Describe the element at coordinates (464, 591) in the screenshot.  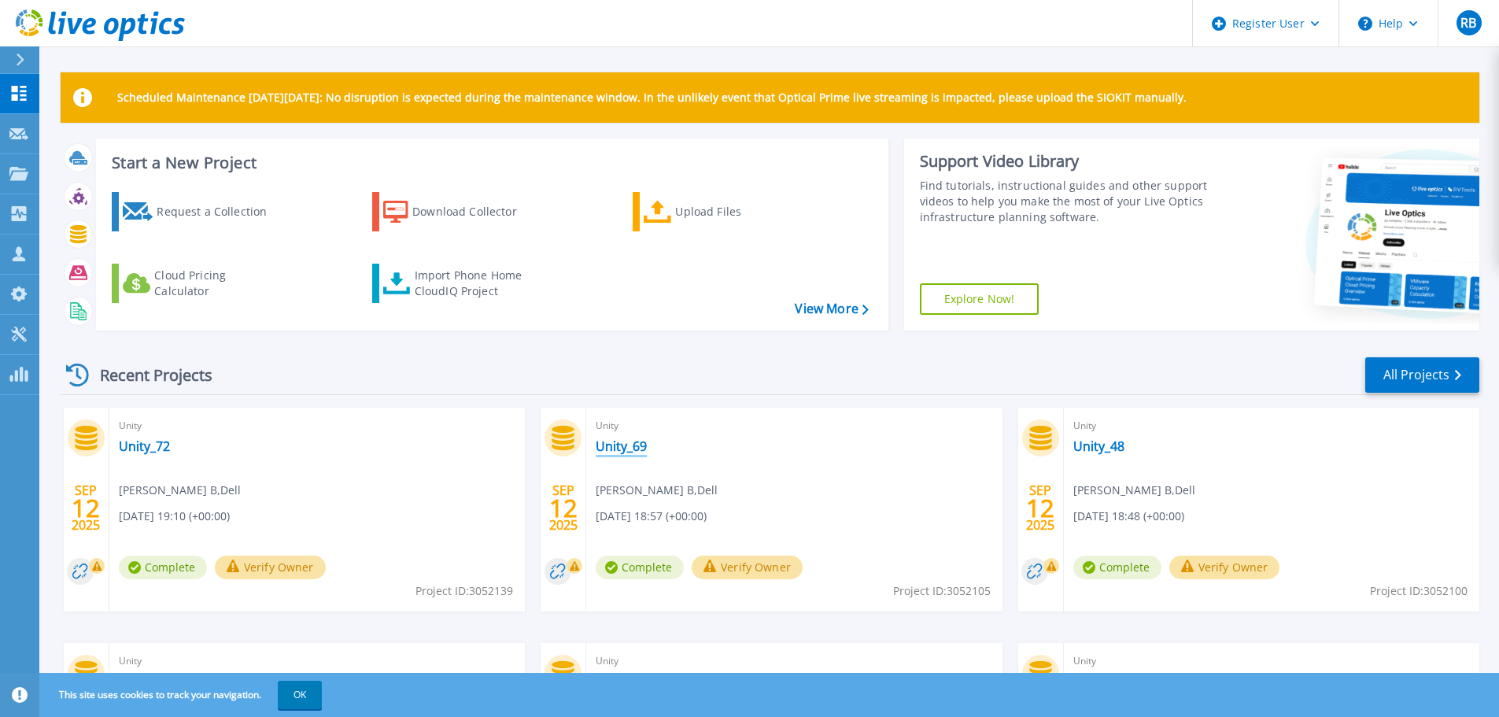
I see `span: Project ID: 3052139` at that location.